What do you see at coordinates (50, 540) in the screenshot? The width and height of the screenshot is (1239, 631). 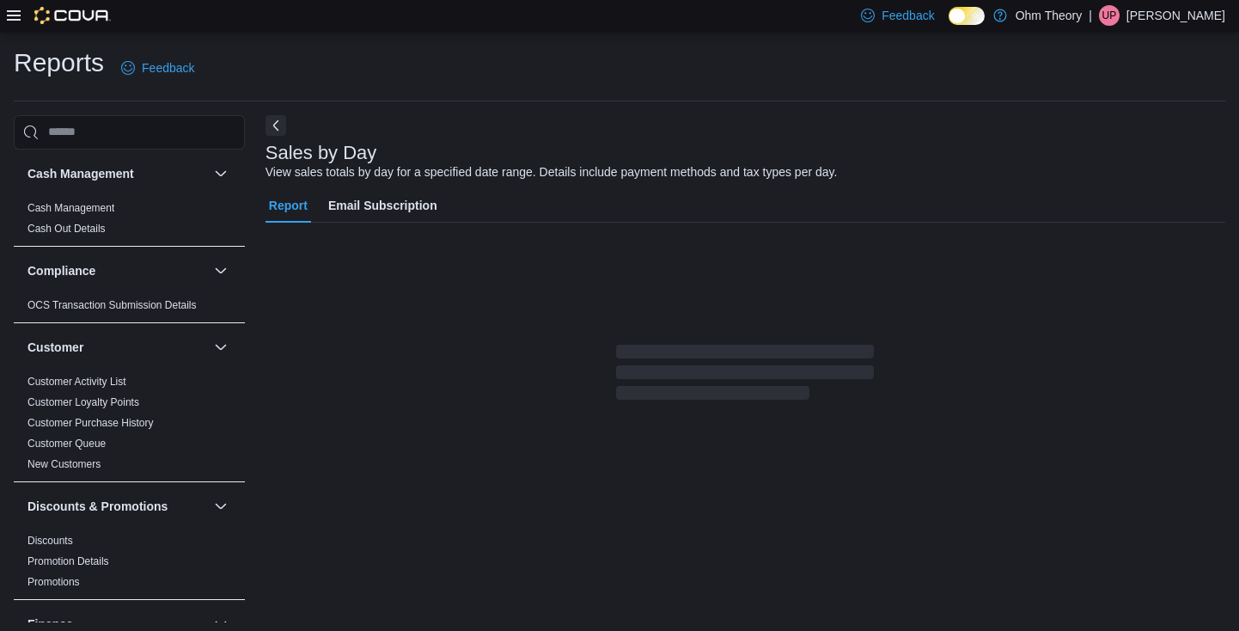 I see `a: Discounts` at bounding box center [50, 540].